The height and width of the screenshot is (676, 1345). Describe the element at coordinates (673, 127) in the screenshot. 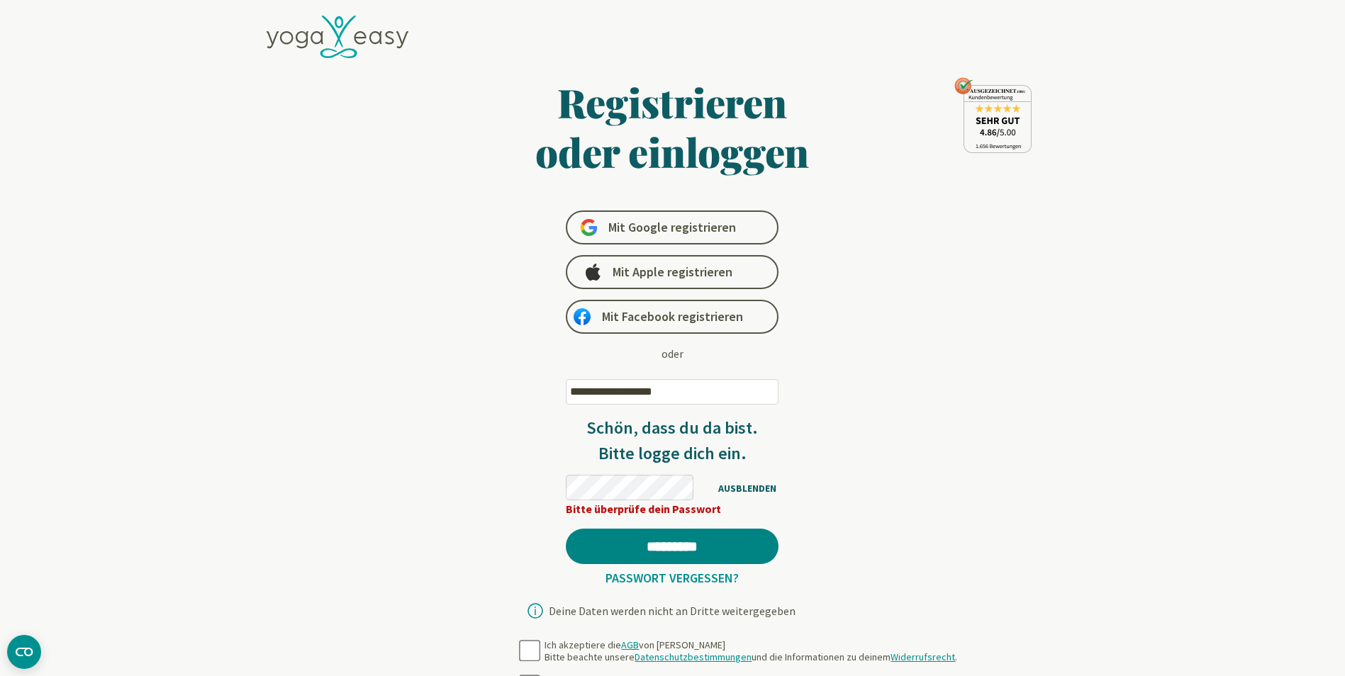

I see `h1: Registrieren oder einloggen` at that location.